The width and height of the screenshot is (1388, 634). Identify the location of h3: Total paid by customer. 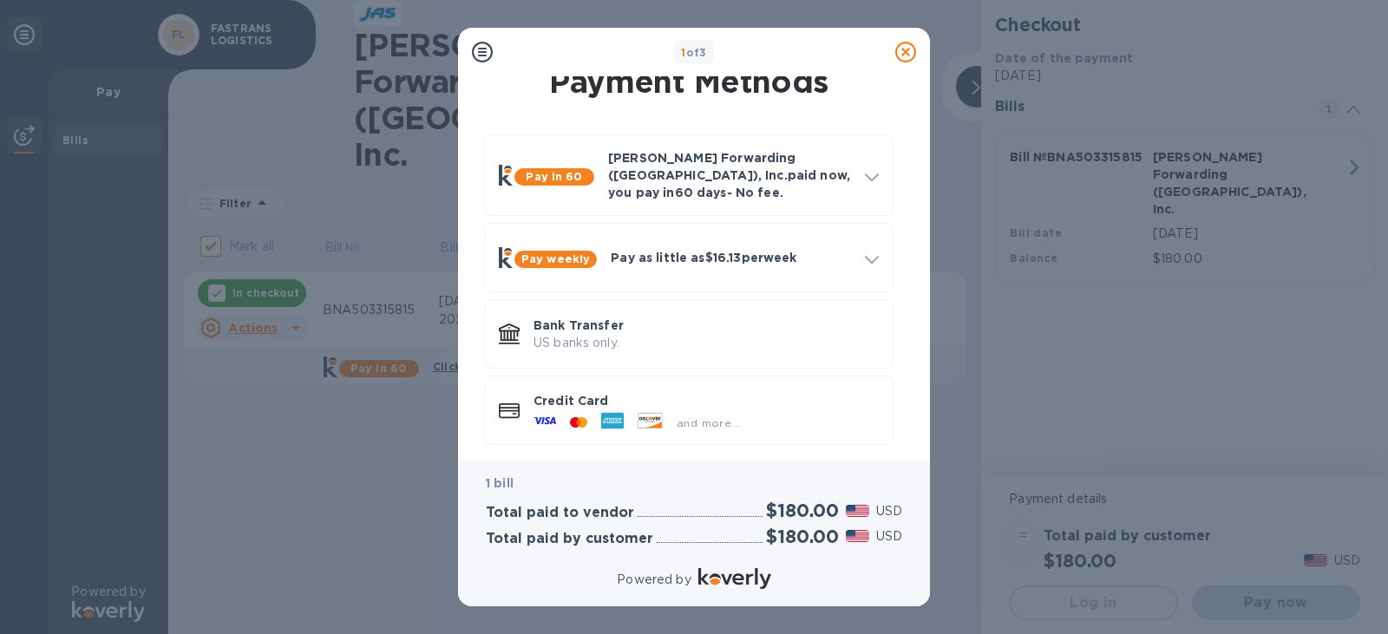
(569, 539).